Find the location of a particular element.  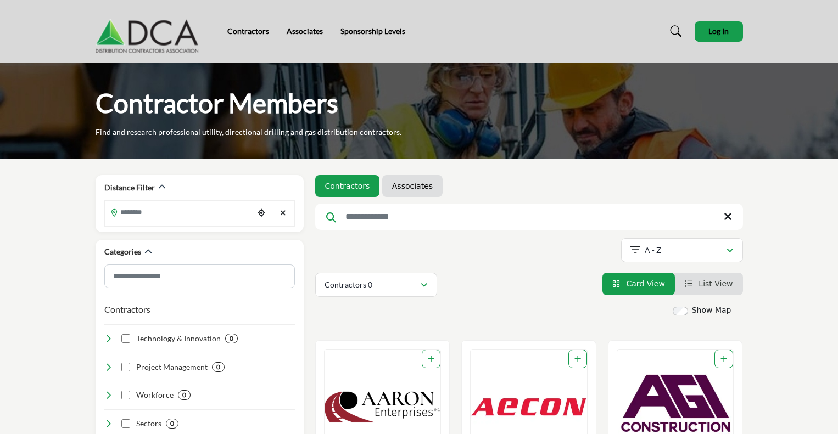

a: View Card is located at coordinates (639, 284).